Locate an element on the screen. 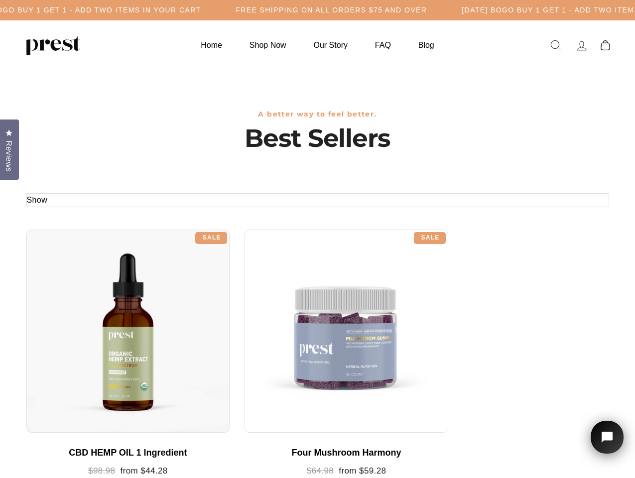 This screenshot has width=635, height=478. h5: Free Shipping on all orders $75 and over is located at coordinates (331, 10).